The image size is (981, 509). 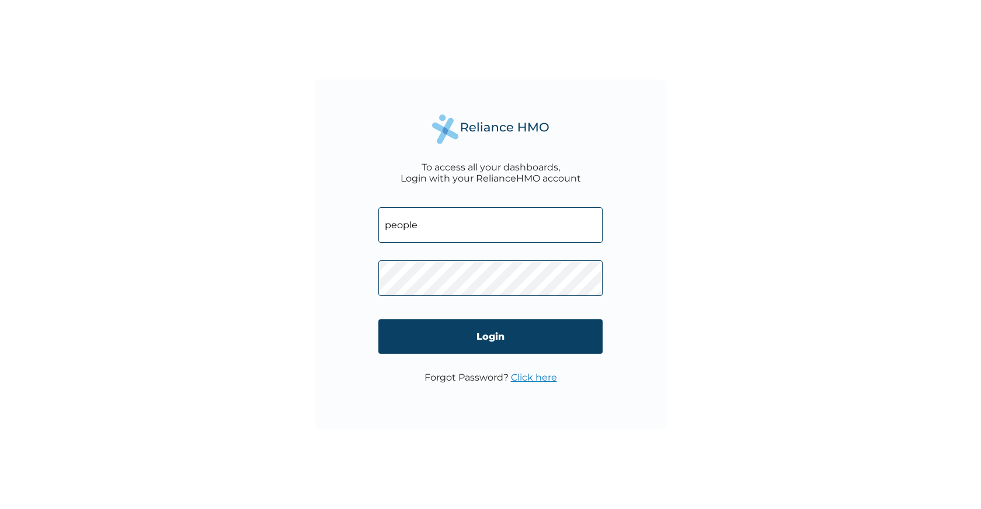 I want to click on p: Forgot Password?, so click(x=490, y=377).